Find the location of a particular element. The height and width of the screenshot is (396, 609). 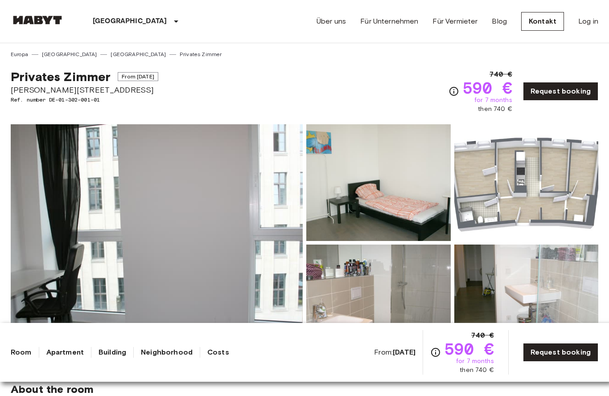

a: Für Vermieter is located at coordinates (455, 21).